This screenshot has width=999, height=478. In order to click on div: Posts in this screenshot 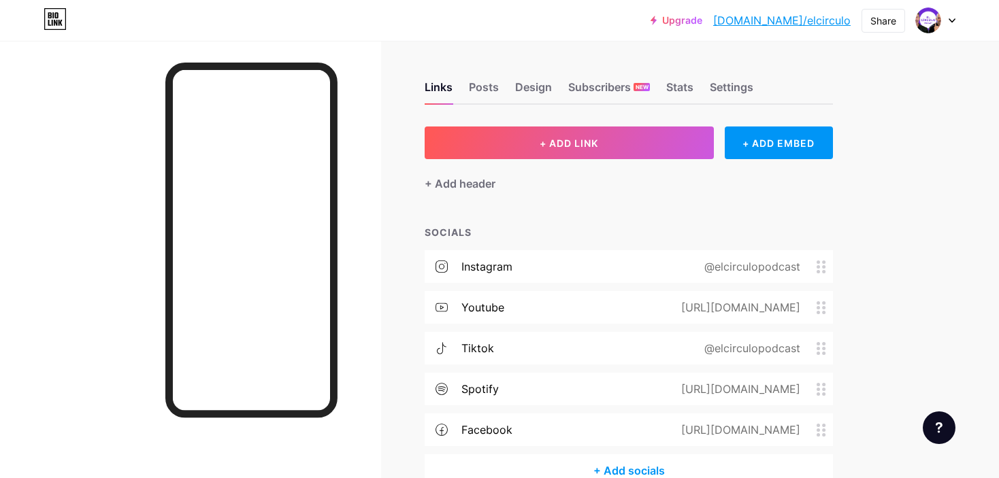, I will do `click(484, 91)`.